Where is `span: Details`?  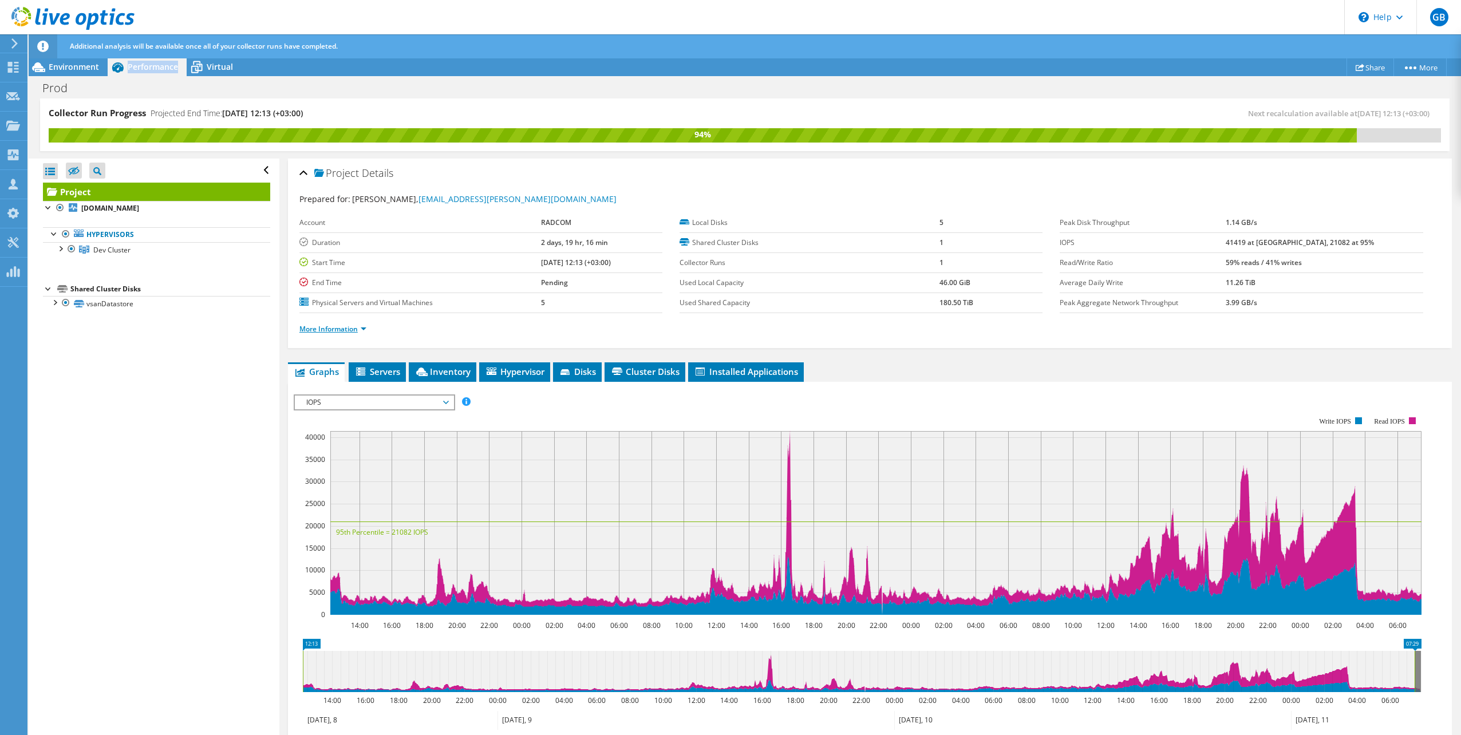
span: Details is located at coordinates (377, 173).